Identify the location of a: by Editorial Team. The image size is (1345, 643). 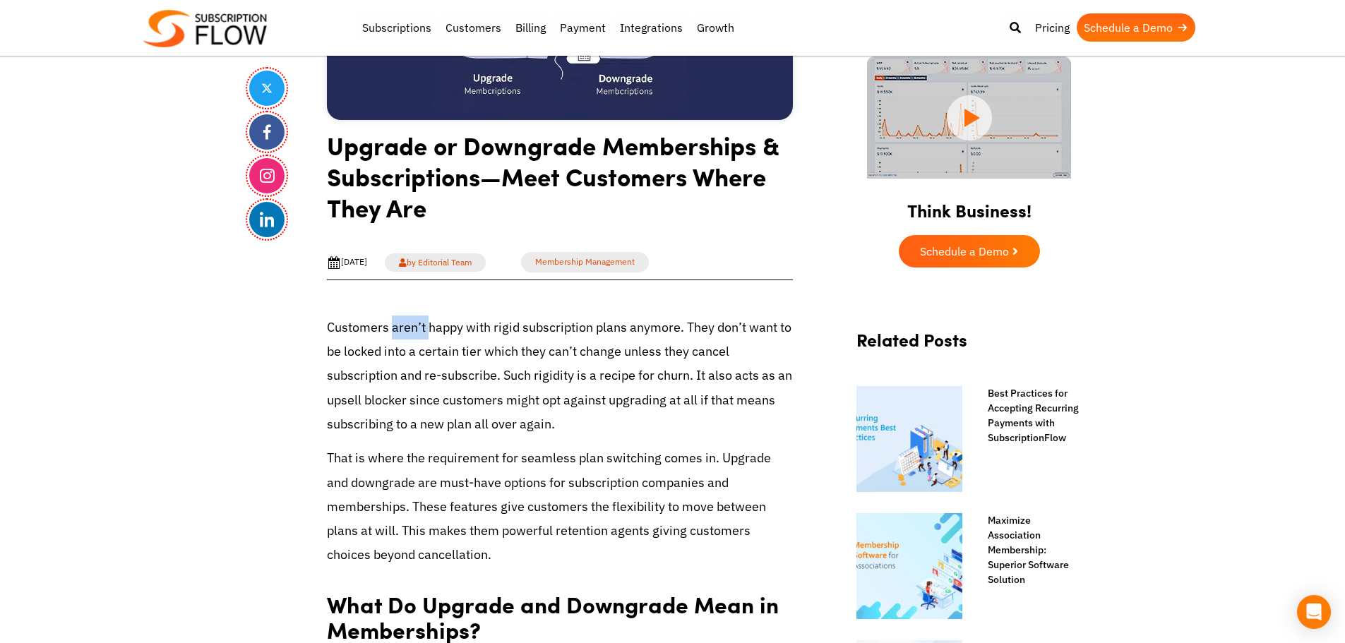
(435, 263).